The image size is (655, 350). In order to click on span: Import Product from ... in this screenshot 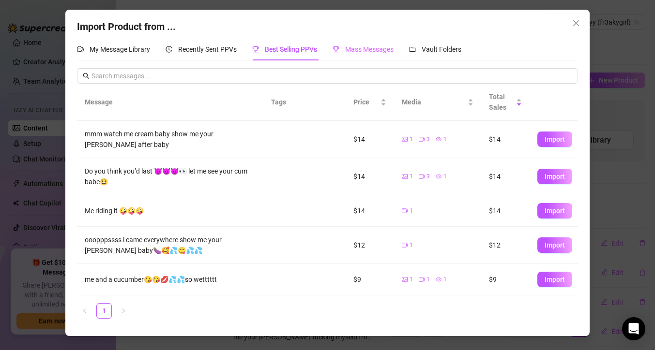, I will do `click(126, 27)`.